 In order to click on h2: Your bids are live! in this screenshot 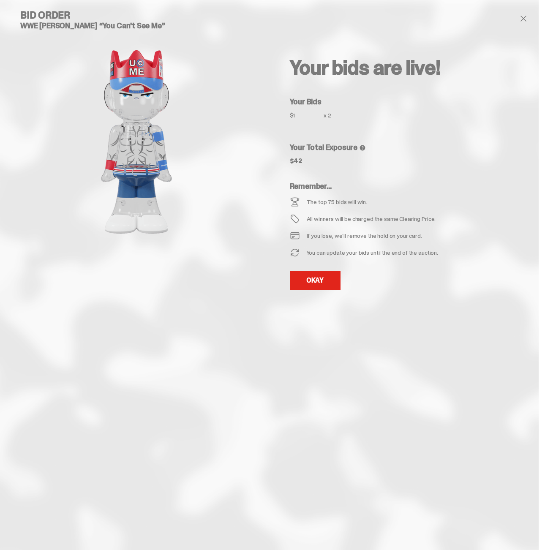, I will do `click(394, 68)`.